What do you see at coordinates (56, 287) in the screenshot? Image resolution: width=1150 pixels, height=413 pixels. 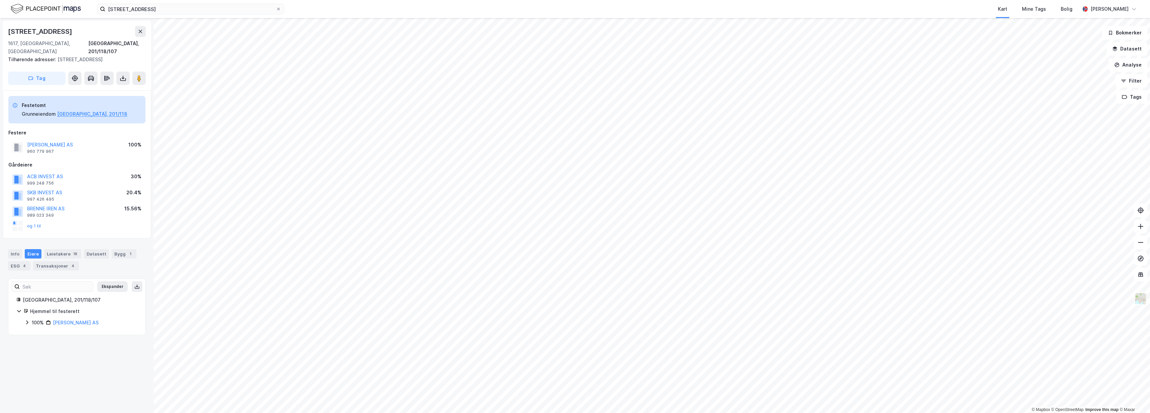 I see `input: Søk` at bounding box center [56, 287].